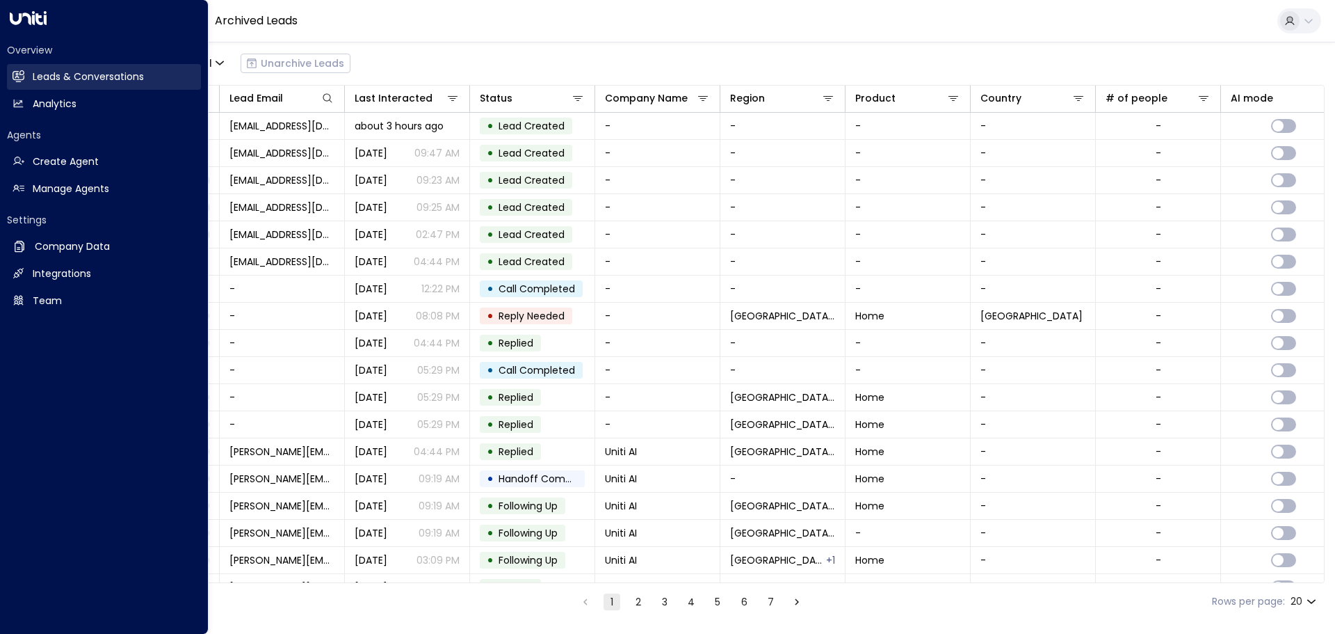 This screenshot has width=1335, height=634. Describe the element at coordinates (371, 316) in the screenshot. I see `span: Sep 06, 2025` at that location.